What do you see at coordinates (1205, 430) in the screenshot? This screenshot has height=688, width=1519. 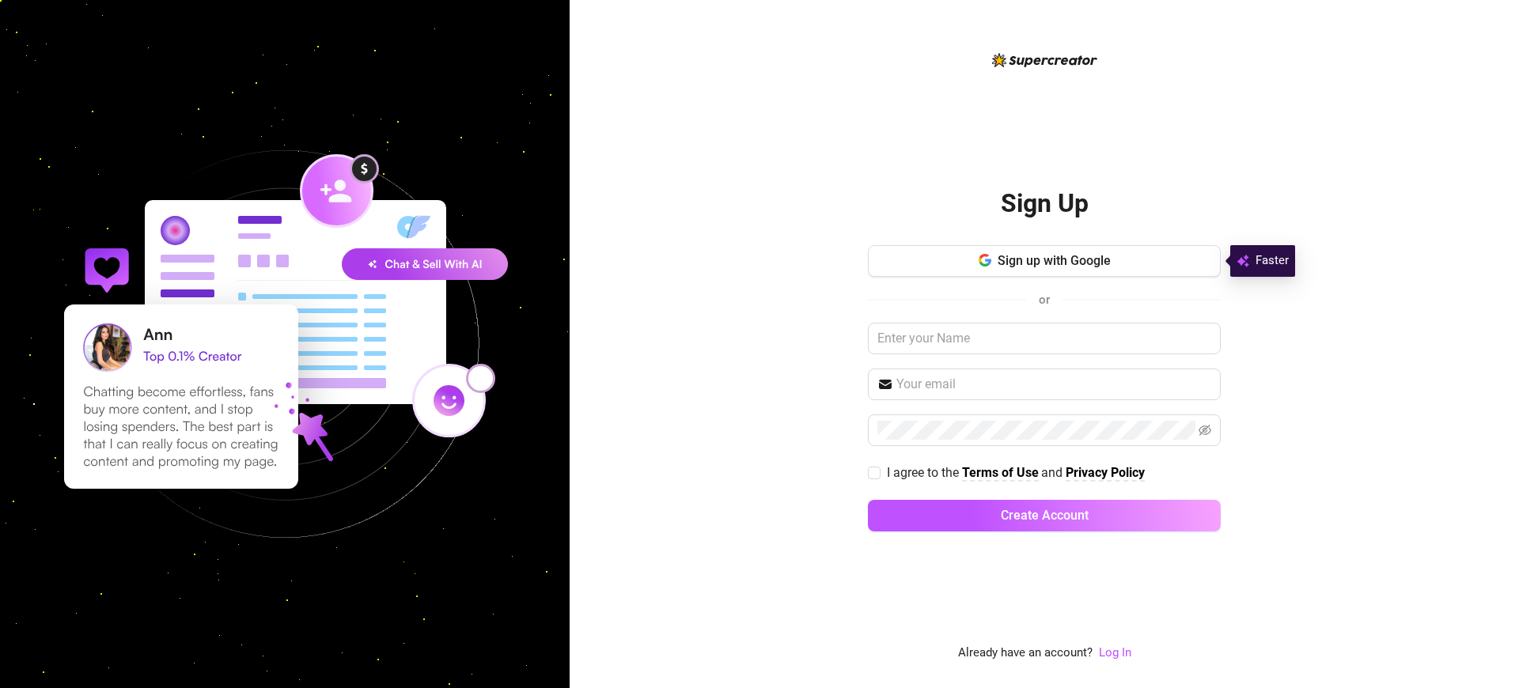 I see `span: eye-invisible` at bounding box center [1205, 430].